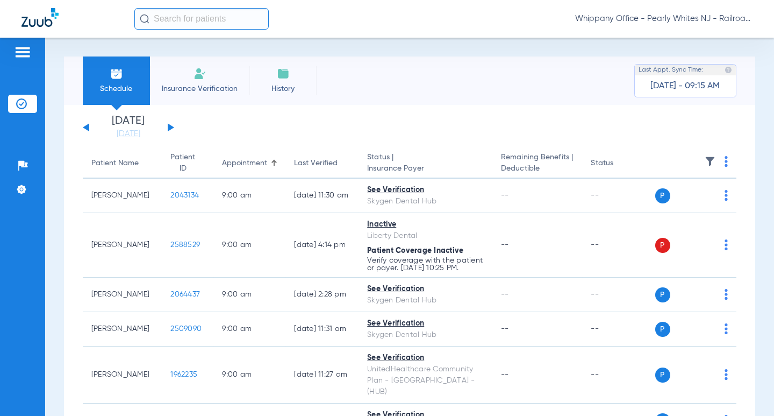 The height and width of the screenshot is (416, 774). Describe the element at coordinates (117, 74) in the screenshot. I see `img: Schedule` at that location.